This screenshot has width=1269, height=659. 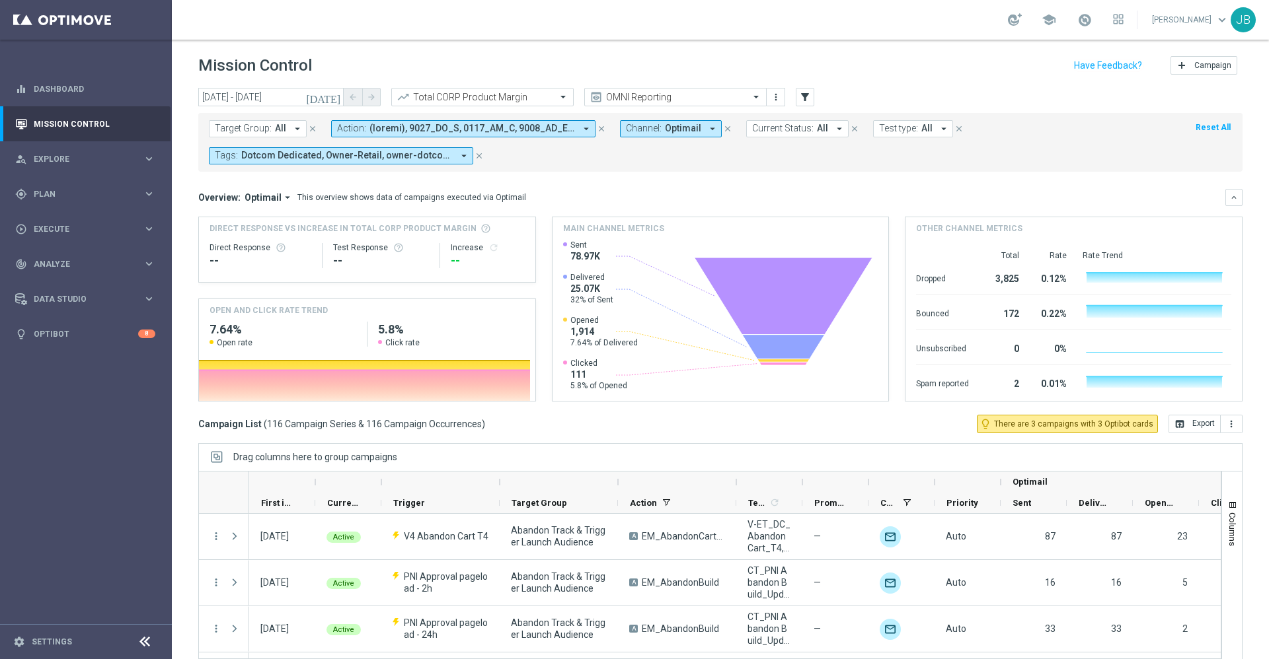 I want to click on div: Test Response, so click(x=381, y=248).